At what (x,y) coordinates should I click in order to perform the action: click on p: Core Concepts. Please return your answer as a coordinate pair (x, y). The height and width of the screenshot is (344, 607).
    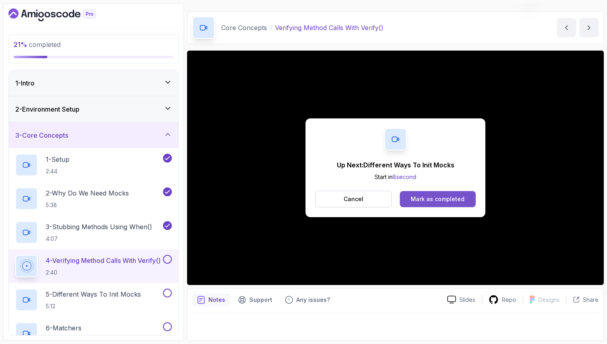
    Looking at the image, I should click on (244, 28).